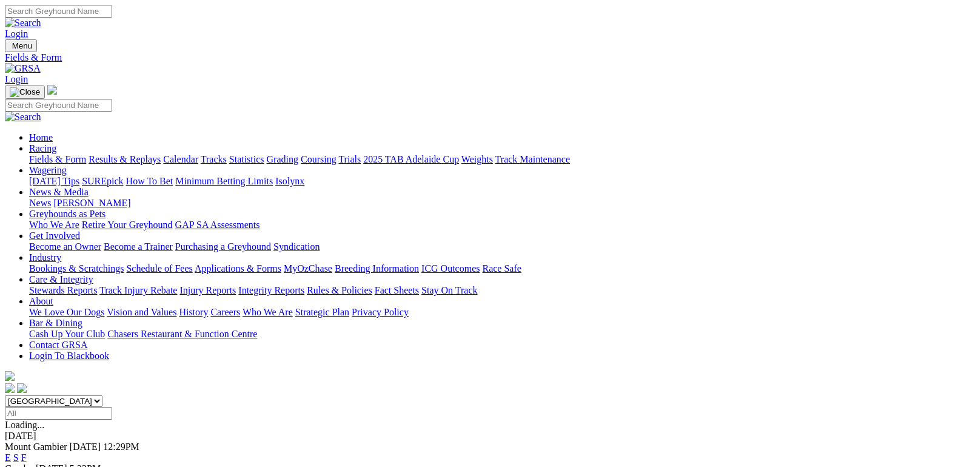 The width and height of the screenshot is (961, 467). What do you see at coordinates (58, 344) in the screenshot?
I see `a: Contact GRSA` at bounding box center [58, 344].